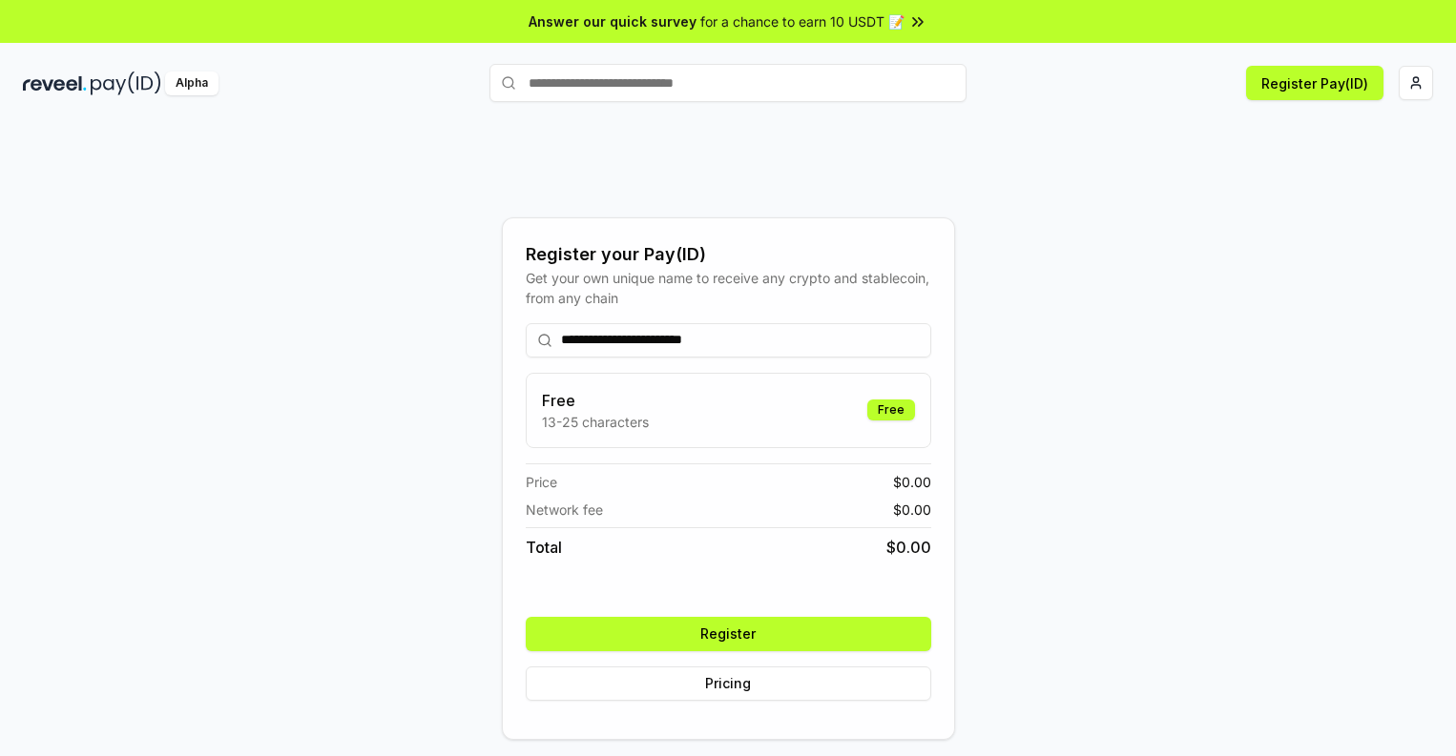  Describe the element at coordinates (126, 83) in the screenshot. I see `img: pay_id` at that location.